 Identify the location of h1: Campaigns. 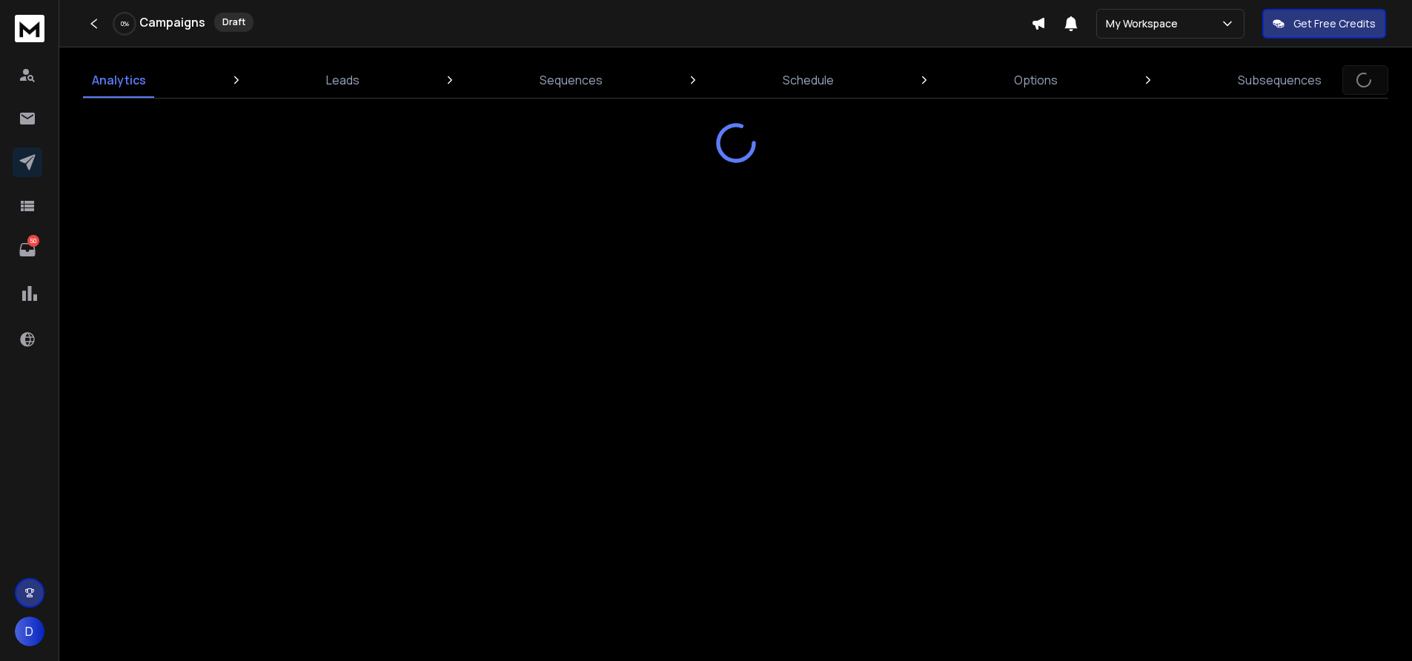
(172, 22).